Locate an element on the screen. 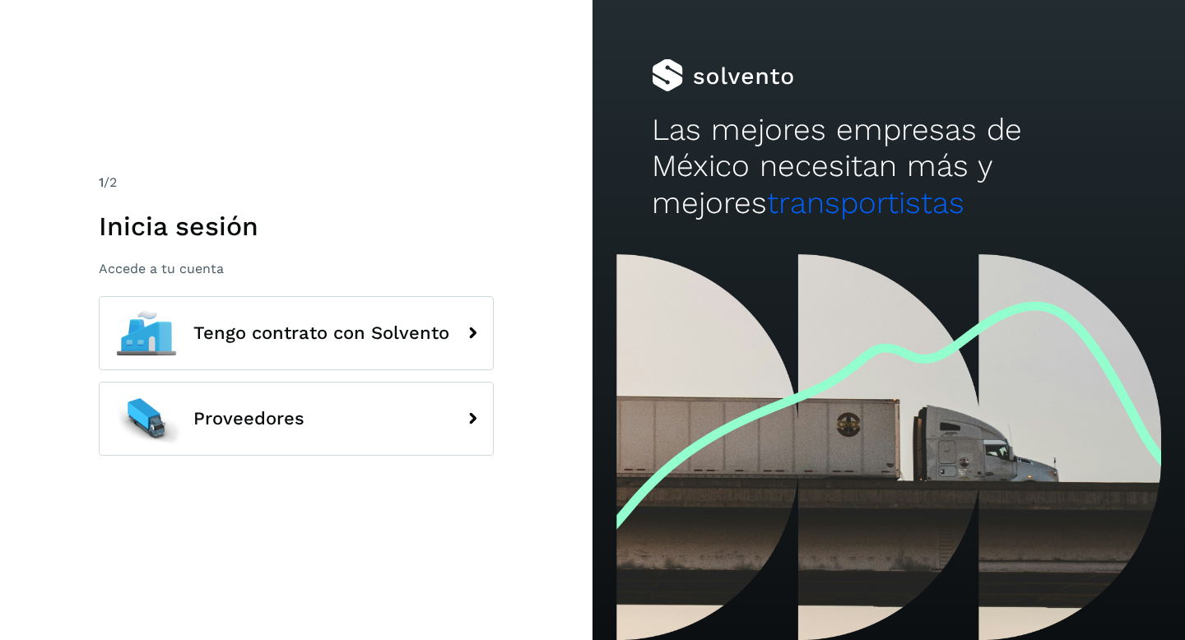 Image resolution: width=1185 pixels, height=640 pixels. h2: Las mejores empresas de México necesitan más y mejores is located at coordinates (889, 166).